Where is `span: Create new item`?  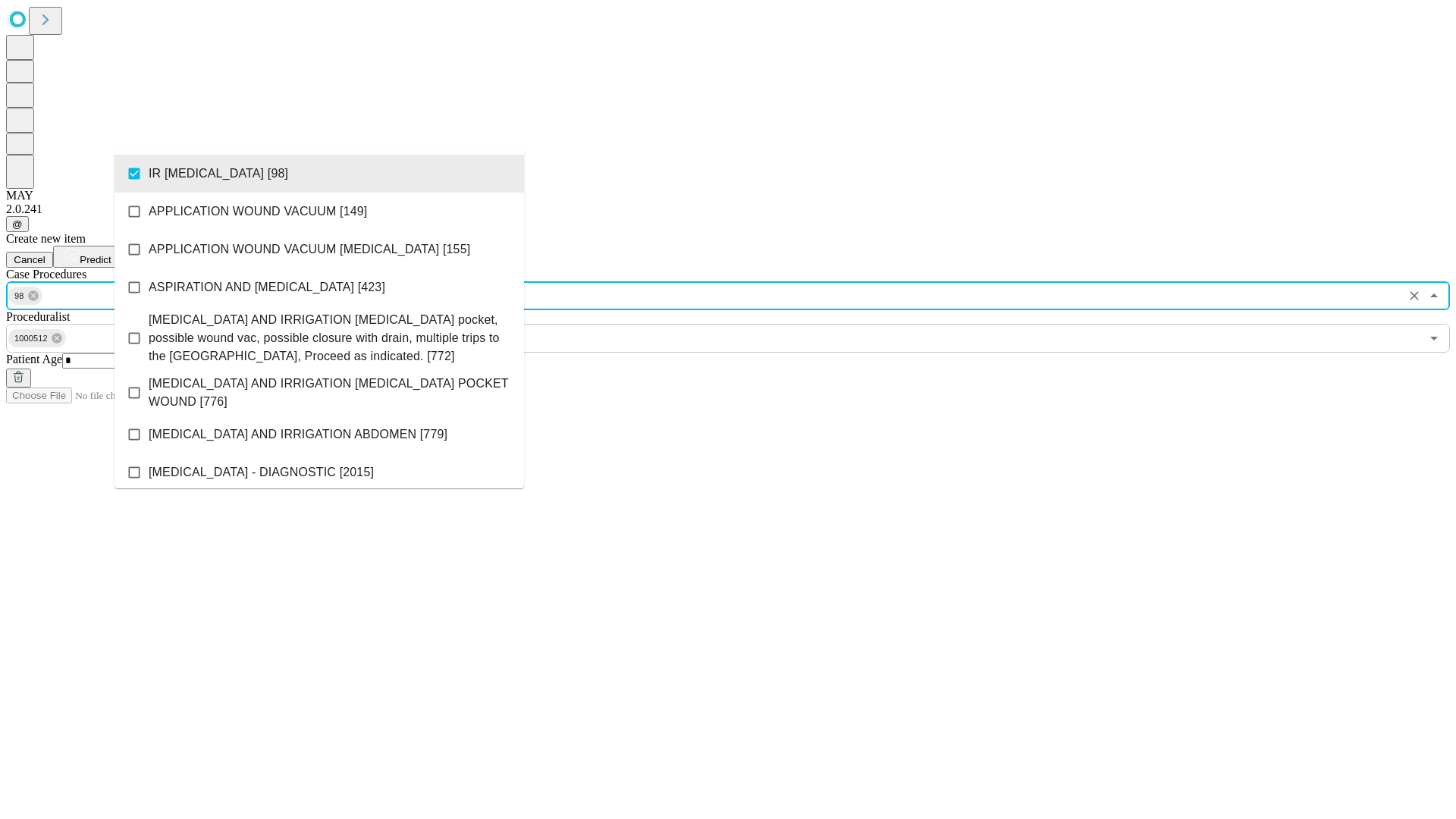 span: Create new item is located at coordinates (45, 238).